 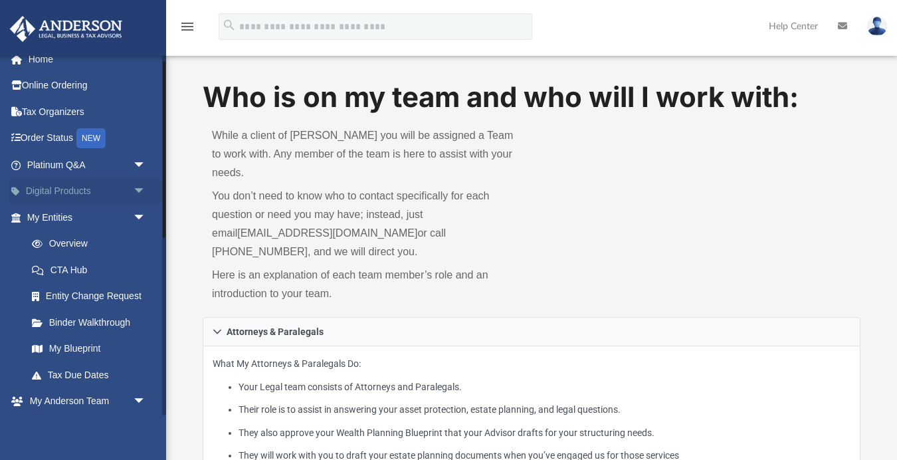 What do you see at coordinates (544, 433) in the screenshot?
I see `li: They also approve your Wealth Planning Blueprint that your Advisor drafts for your structuring ne...` at bounding box center [544, 433].